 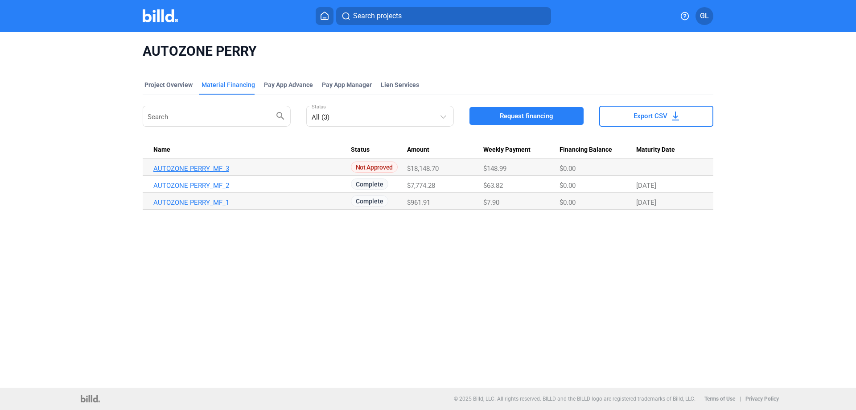 What do you see at coordinates (168, 85) in the screenshot?
I see `div: Project Overview` at bounding box center [168, 85].